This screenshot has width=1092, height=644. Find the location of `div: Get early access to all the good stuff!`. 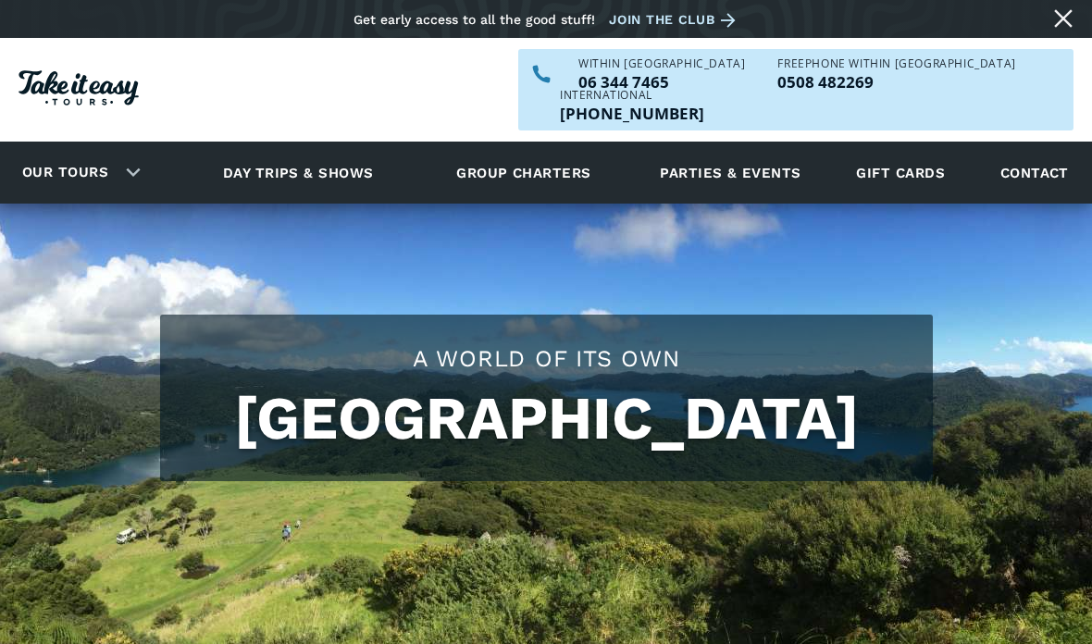

div: Get early access to all the good stuff! is located at coordinates (474, 19).